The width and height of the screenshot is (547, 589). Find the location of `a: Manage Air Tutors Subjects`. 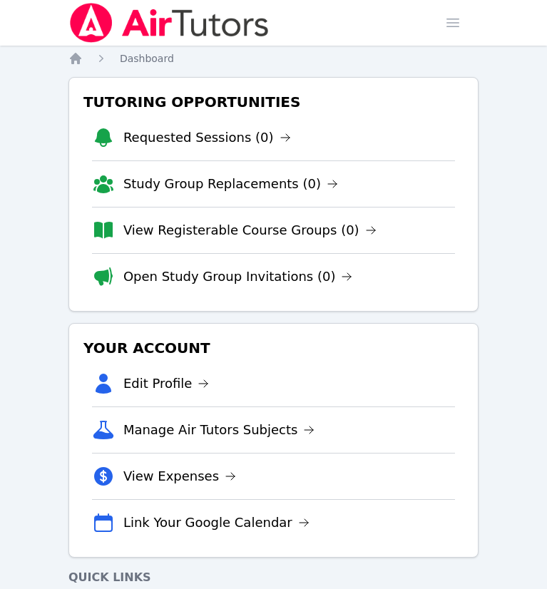

a: Manage Air Tutors Subjects is located at coordinates (219, 430).